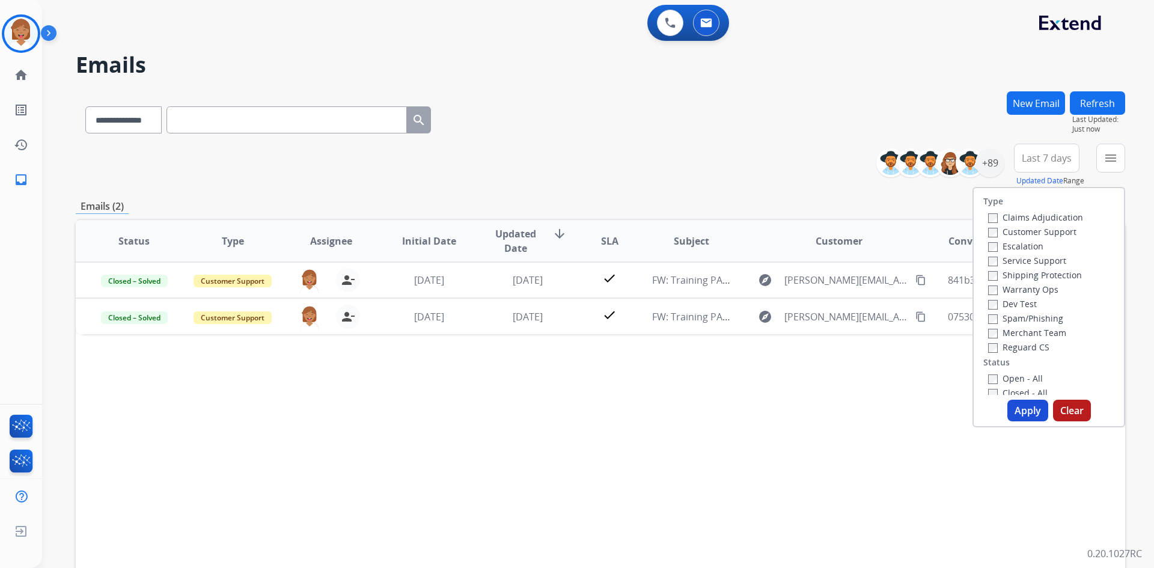  Describe the element at coordinates (993, 379) in the screenshot. I see `input: Open - All` at that location.